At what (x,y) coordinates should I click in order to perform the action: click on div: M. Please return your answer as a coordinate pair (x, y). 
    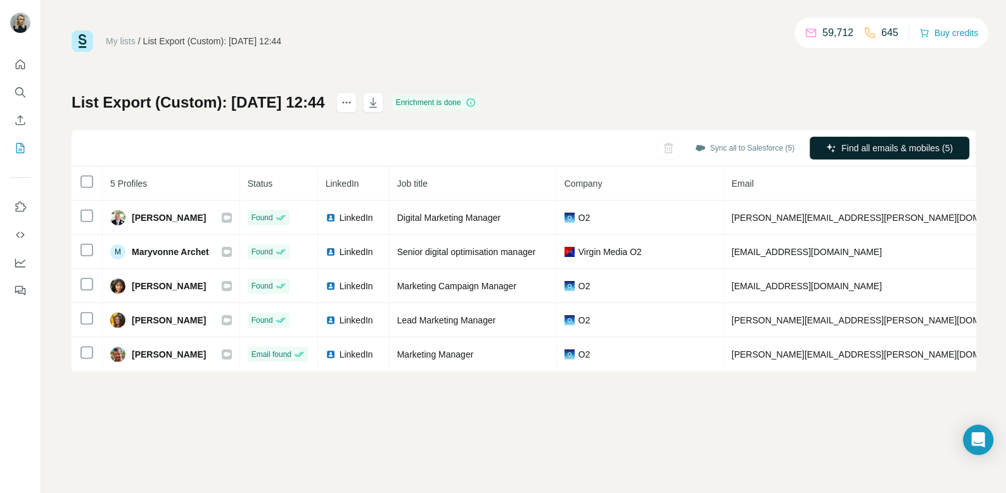
    Looking at the image, I should click on (118, 252).